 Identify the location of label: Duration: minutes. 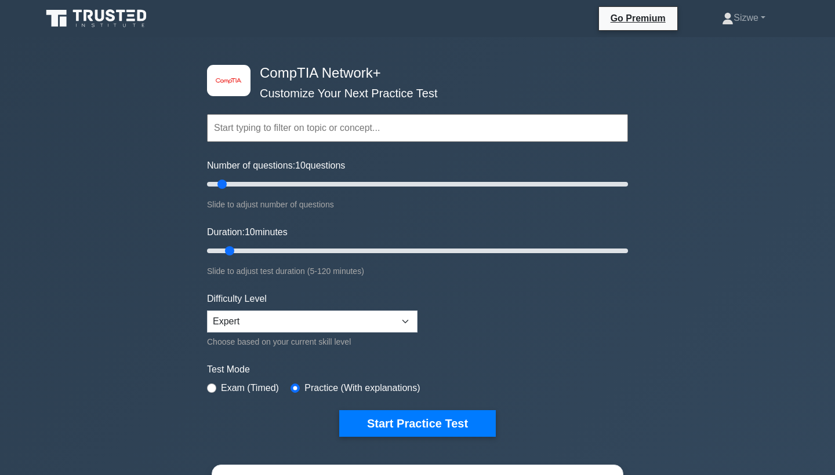
(247, 232).